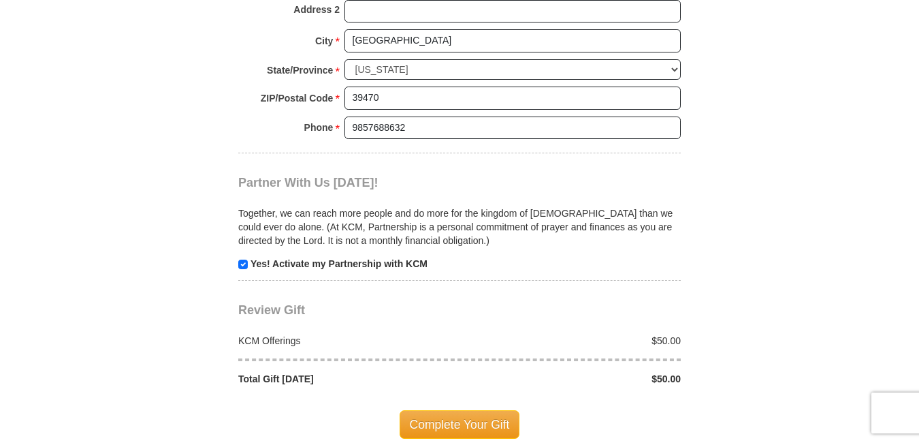 This screenshot has width=919, height=443. What do you see at coordinates (272, 310) in the screenshot?
I see `span: Review Gift` at bounding box center [272, 310].